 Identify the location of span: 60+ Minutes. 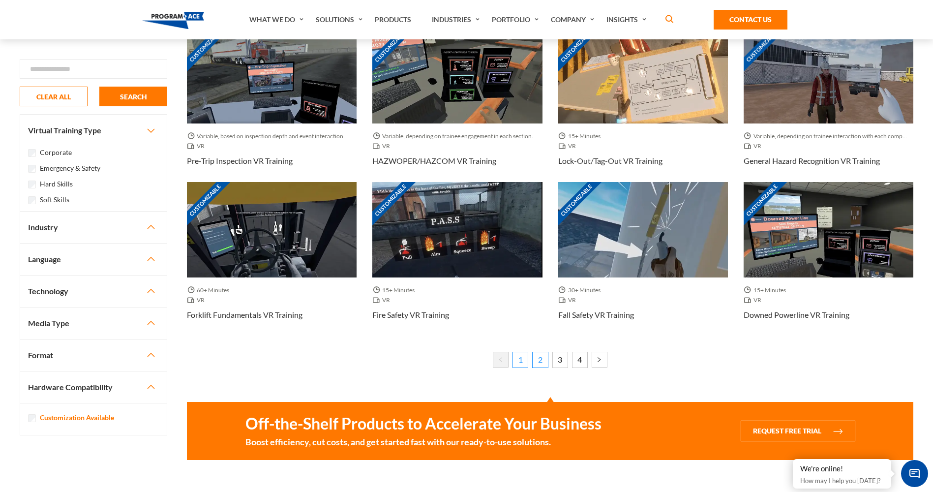
(210, 290).